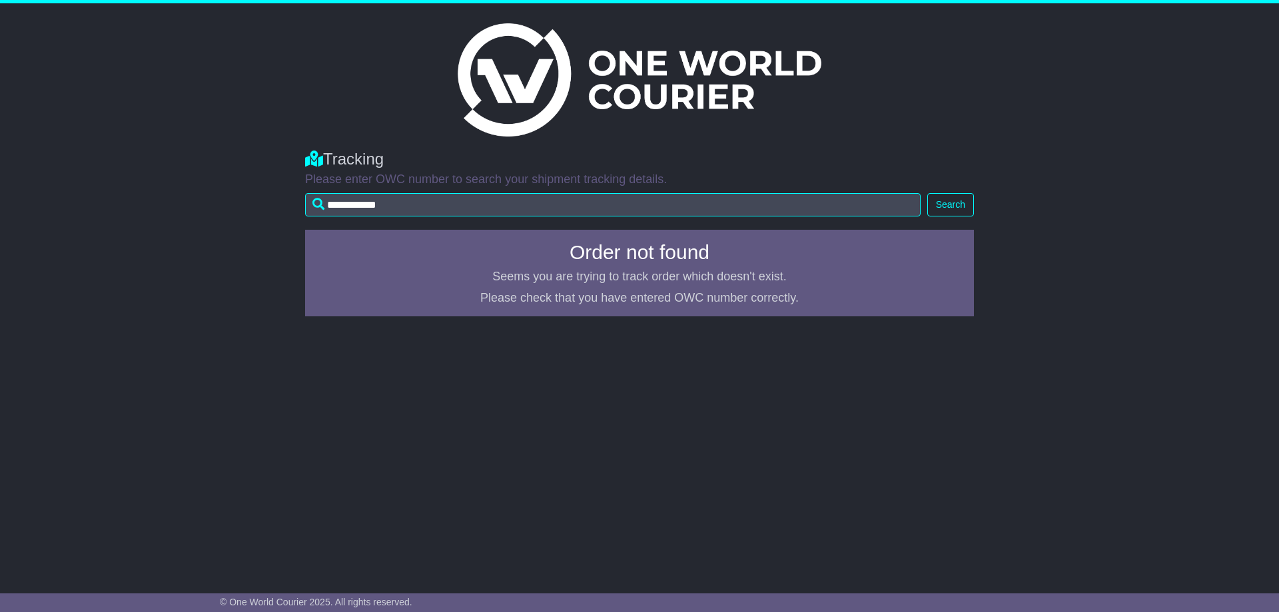  What do you see at coordinates (640, 180) in the screenshot?
I see `p: Please enter OWC number to search your shipment tracking details.` at bounding box center [640, 180].